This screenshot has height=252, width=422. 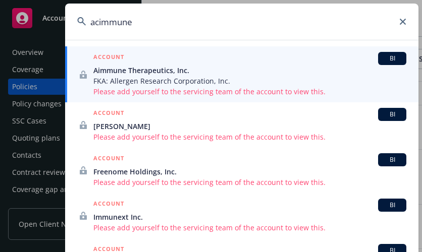 What do you see at coordinates (242, 171) in the screenshot?
I see `a: ACCOUNTBIFreenome Holdings, Inc.Please add yourself to the servicing team of the account to view ...` at bounding box center [242, 171].